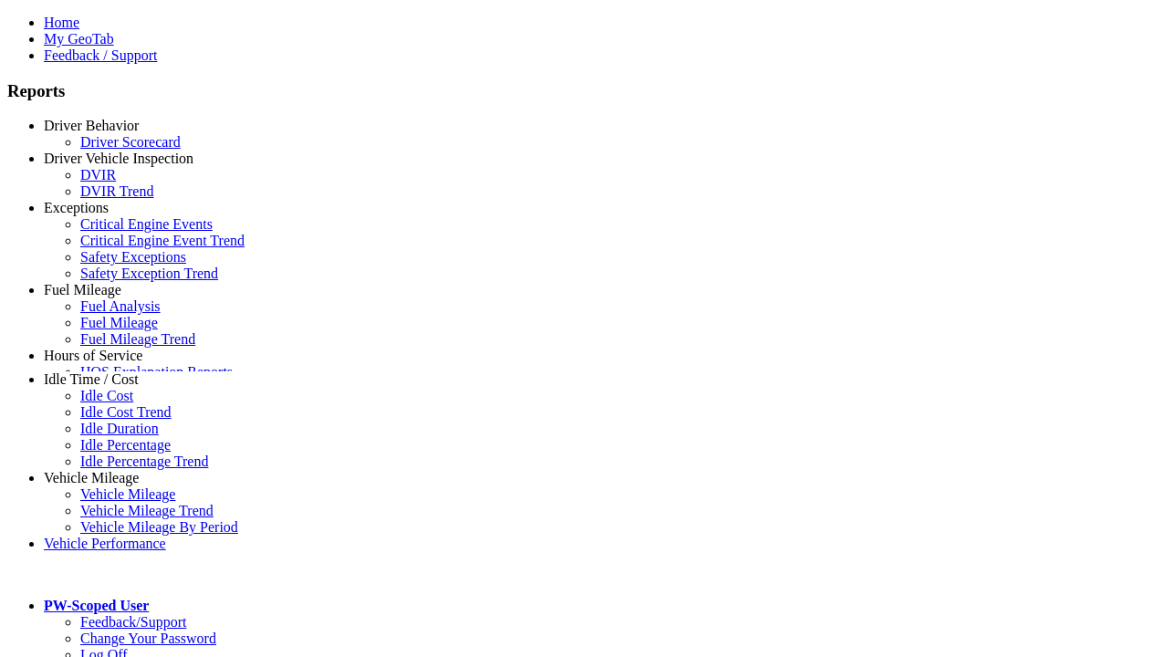 The height and width of the screenshot is (657, 1168). What do you see at coordinates (120, 306) in the screenshot?
I see `a: Fuel Analysis` at bounding box center [120, 306].